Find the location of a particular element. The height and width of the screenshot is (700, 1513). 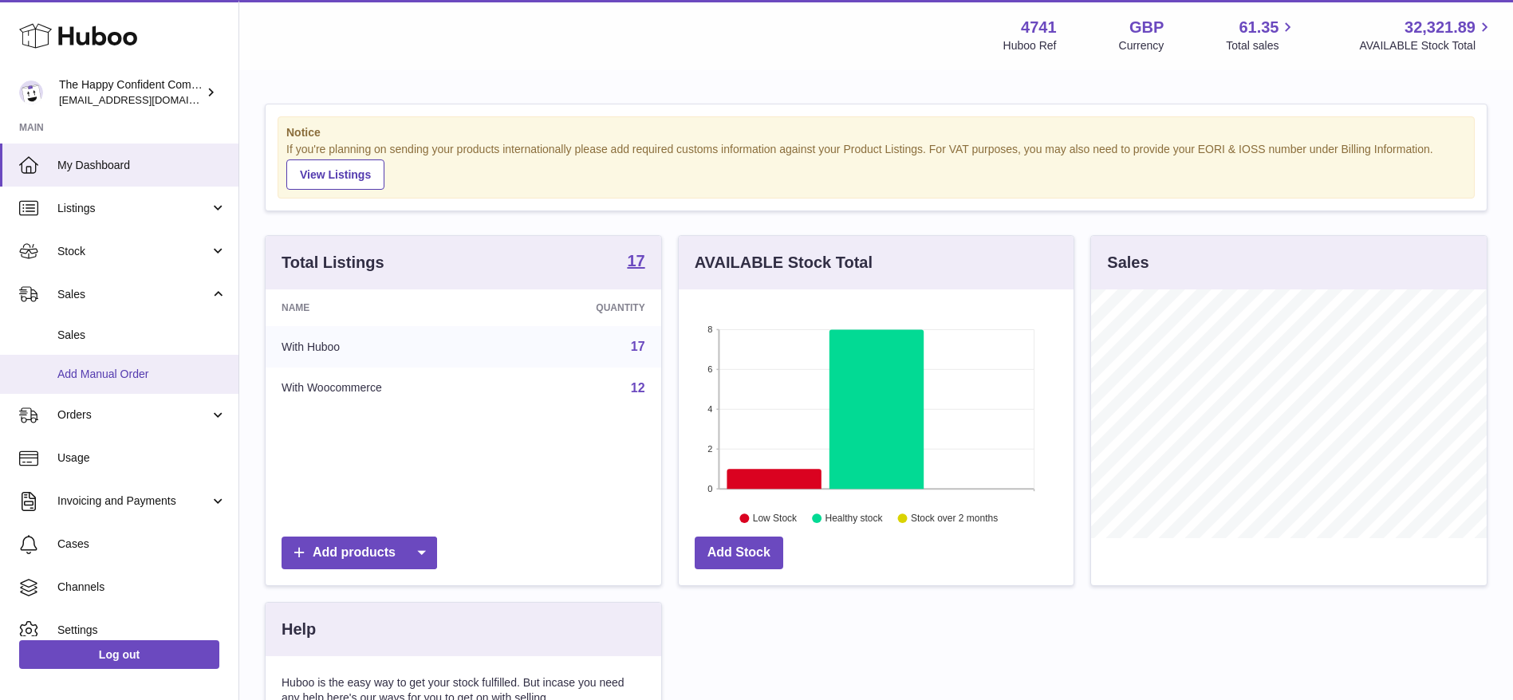

a: Log out is located at coordinates (119, 655).